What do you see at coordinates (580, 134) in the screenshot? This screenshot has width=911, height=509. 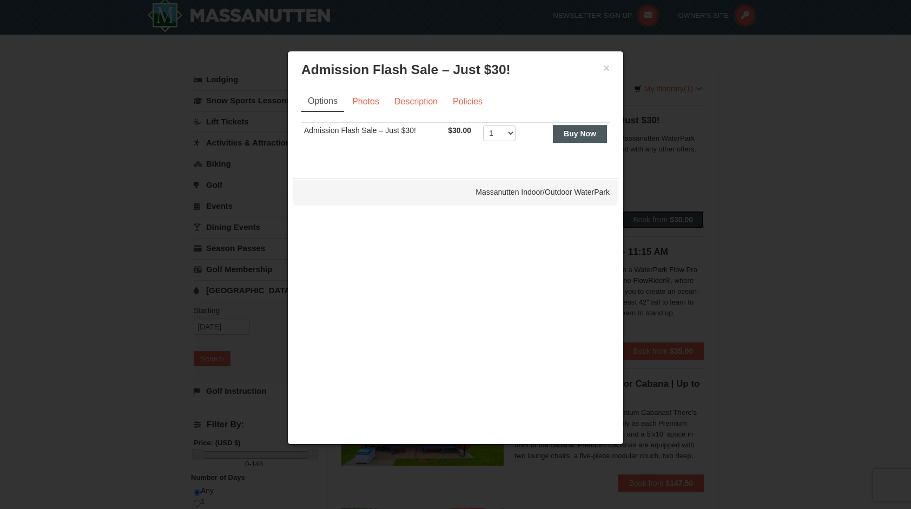 I see `strong: Buy Now` at bounding box center [580, 134].